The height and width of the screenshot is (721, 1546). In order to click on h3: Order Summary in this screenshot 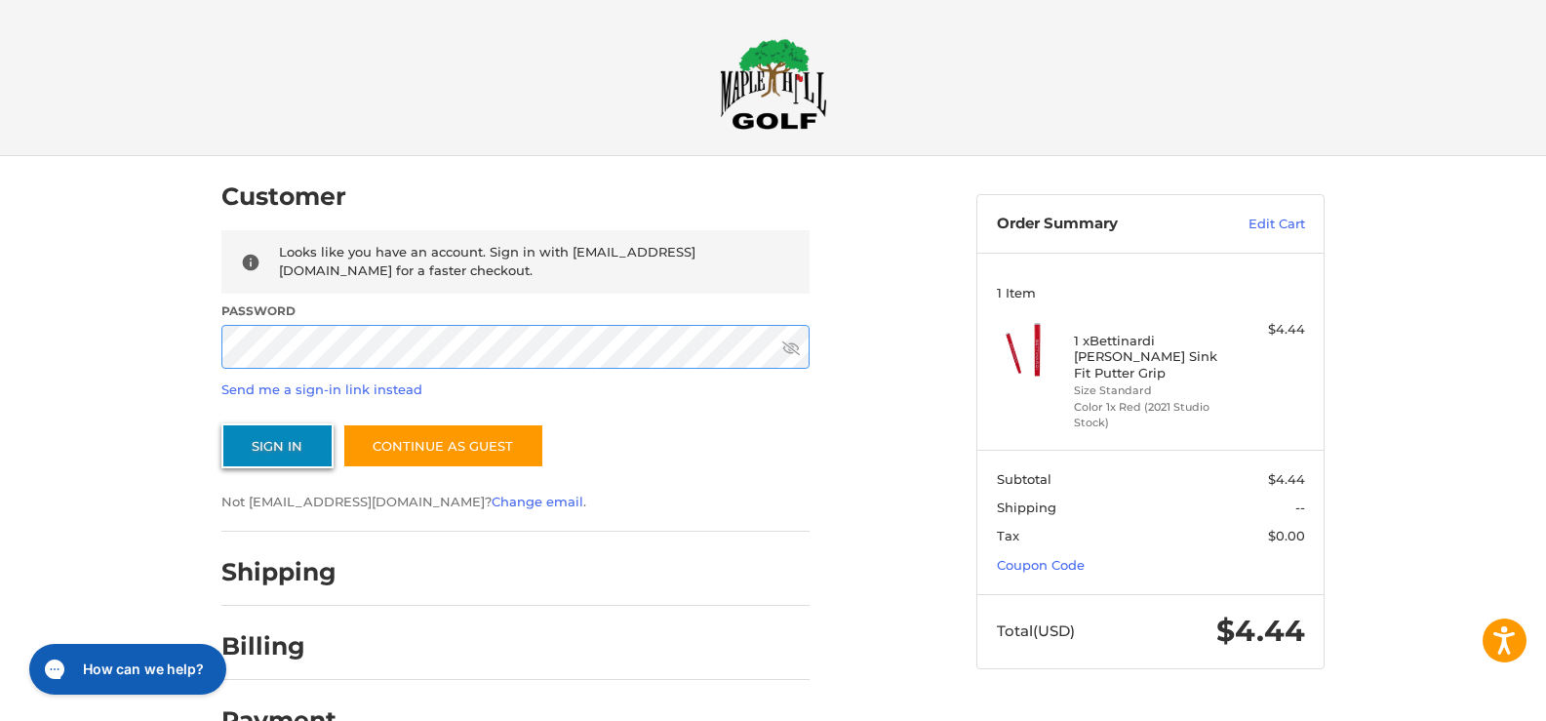, I will do `click(1101, 224)`.